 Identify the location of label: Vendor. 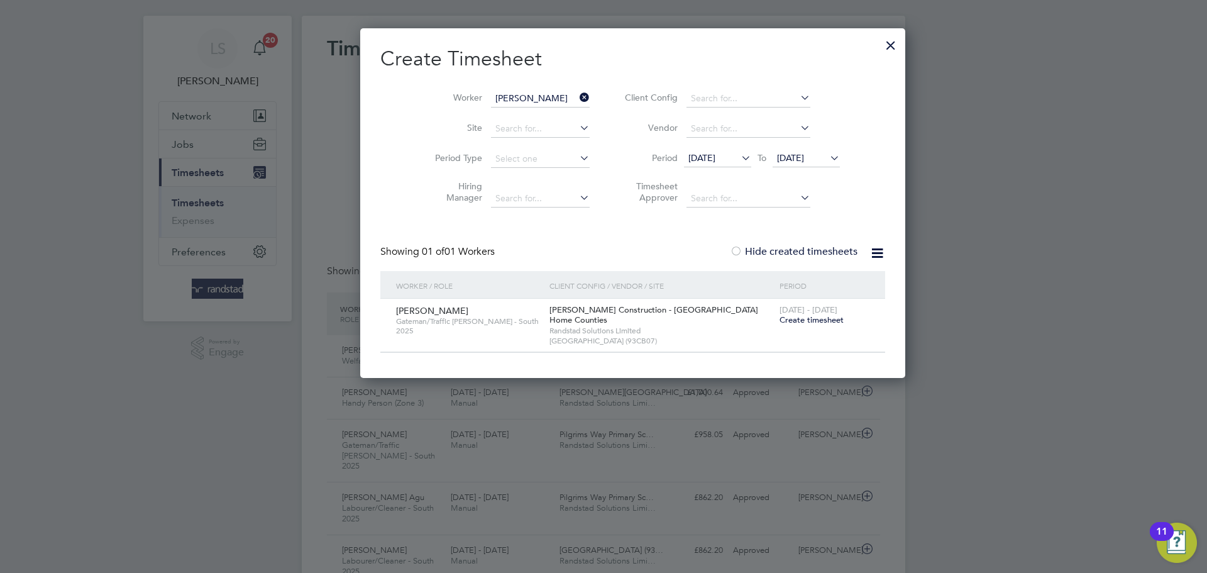
(650, 128).